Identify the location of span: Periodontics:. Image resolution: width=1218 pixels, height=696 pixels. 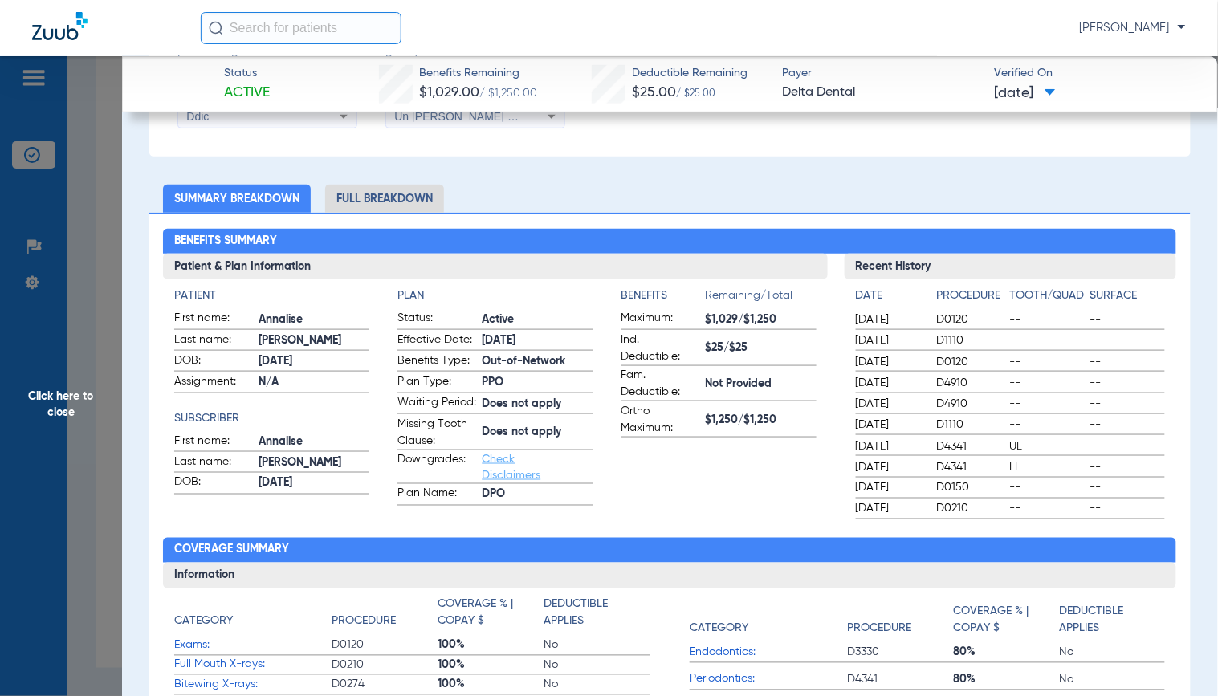
(769, 680).